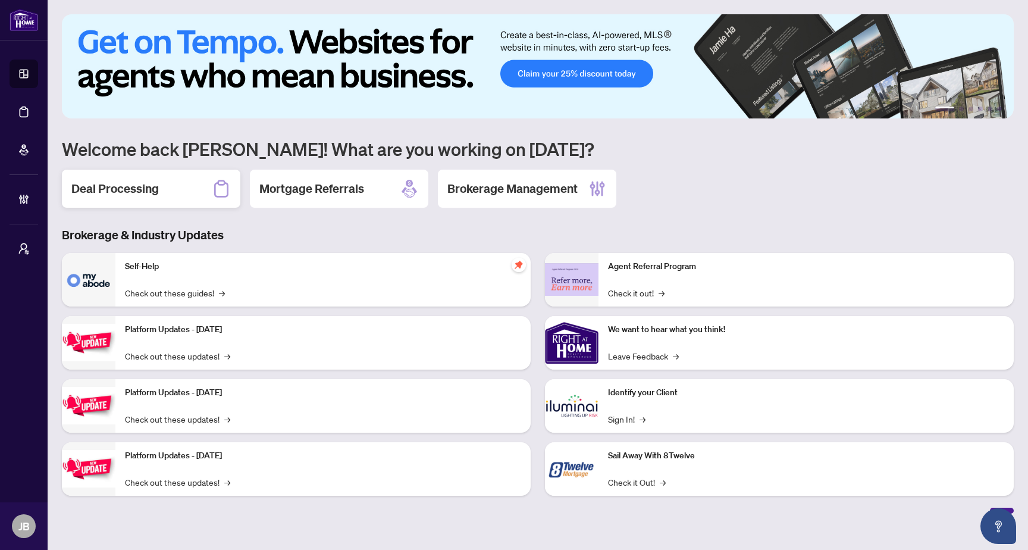 This screenshot has height=550, width=1028. What do you see at coordinates (806, 456) in the screenshot?
I see `p: Sail Away With 8Twelve` at bounding box center [806, 456].